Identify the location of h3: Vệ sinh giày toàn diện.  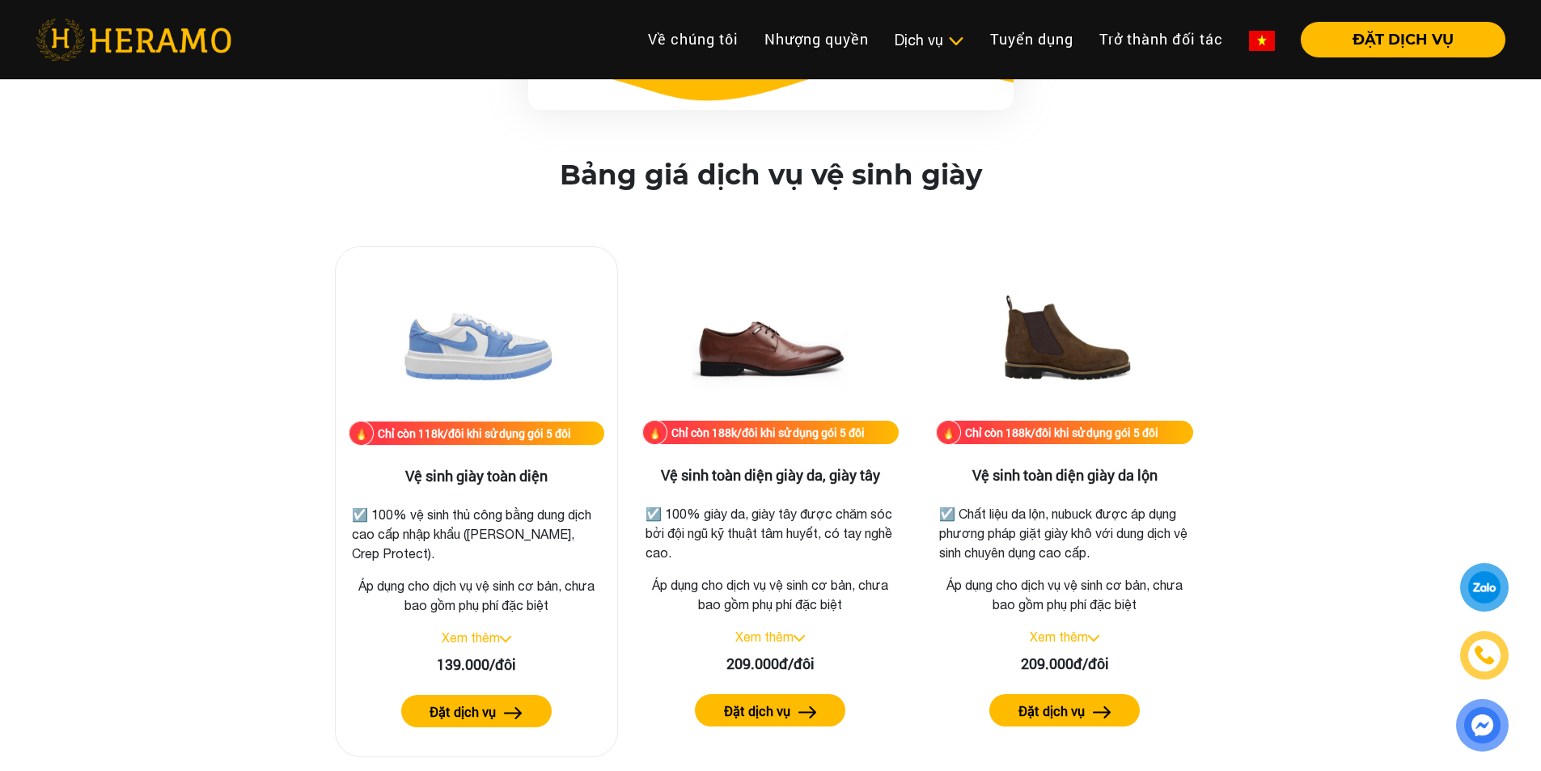
(476, 476).